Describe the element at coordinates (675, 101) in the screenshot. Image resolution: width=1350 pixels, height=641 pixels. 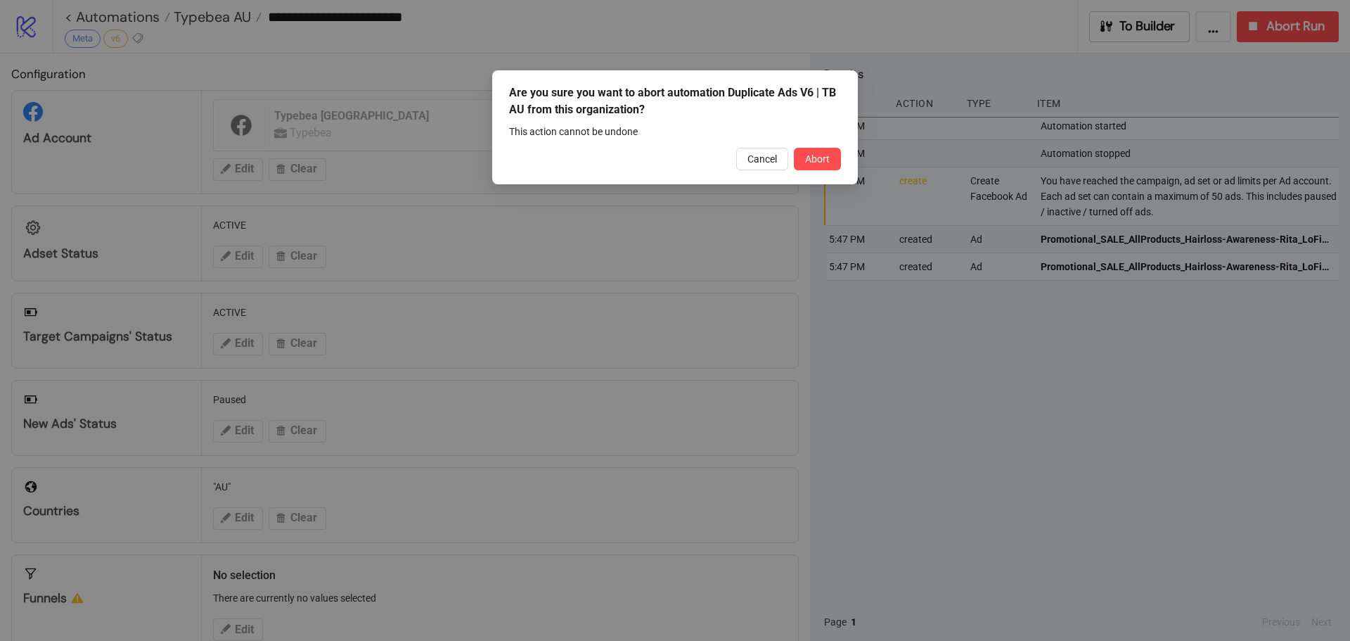
I see `div: Are you sure you want to abort automation Duplicate Ads V6 | TB AU from this organization?` at that location.